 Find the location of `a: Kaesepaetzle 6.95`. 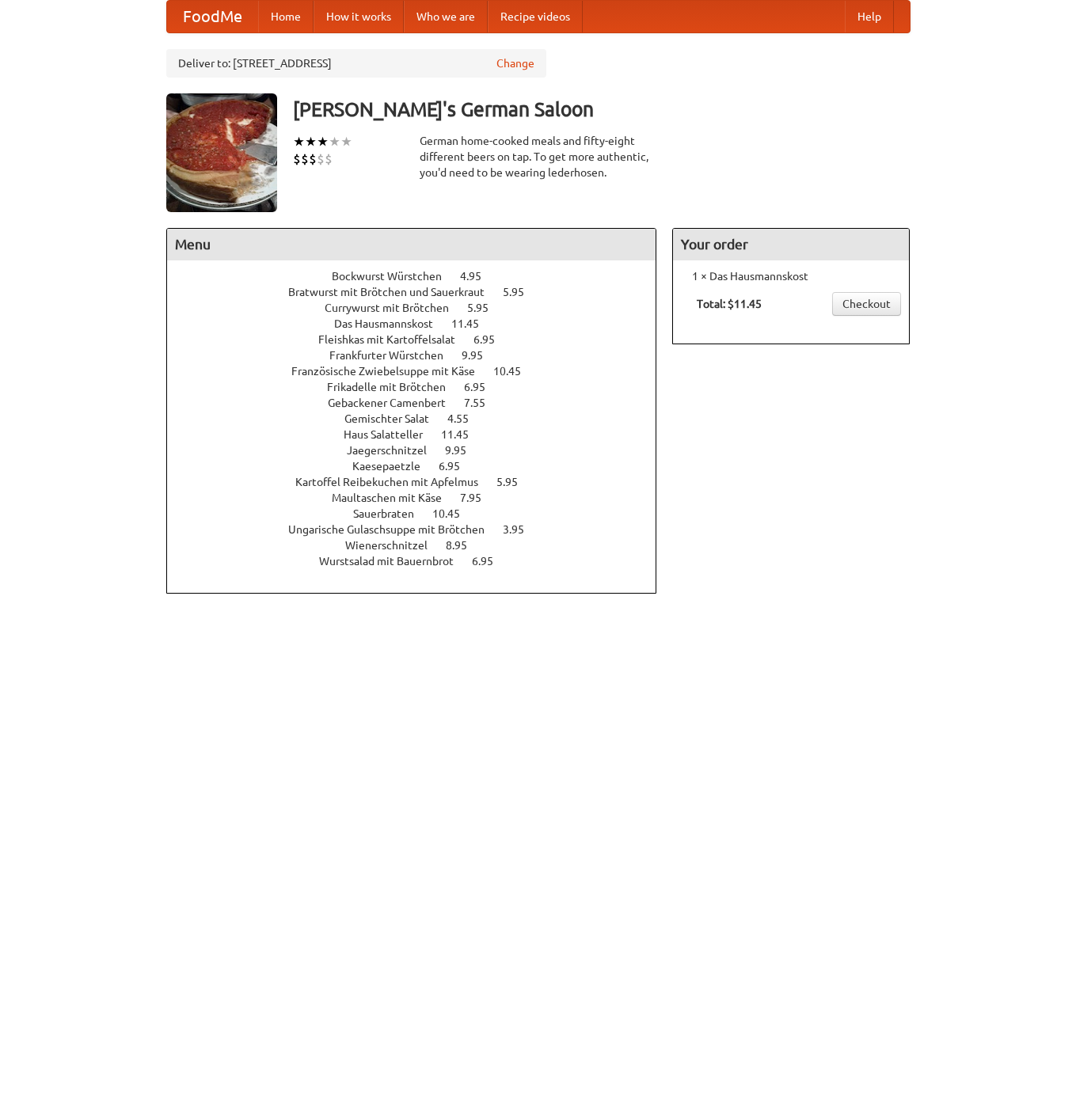

a: Kaesepaetzle 6.95 is located at coordinates (420, 466).